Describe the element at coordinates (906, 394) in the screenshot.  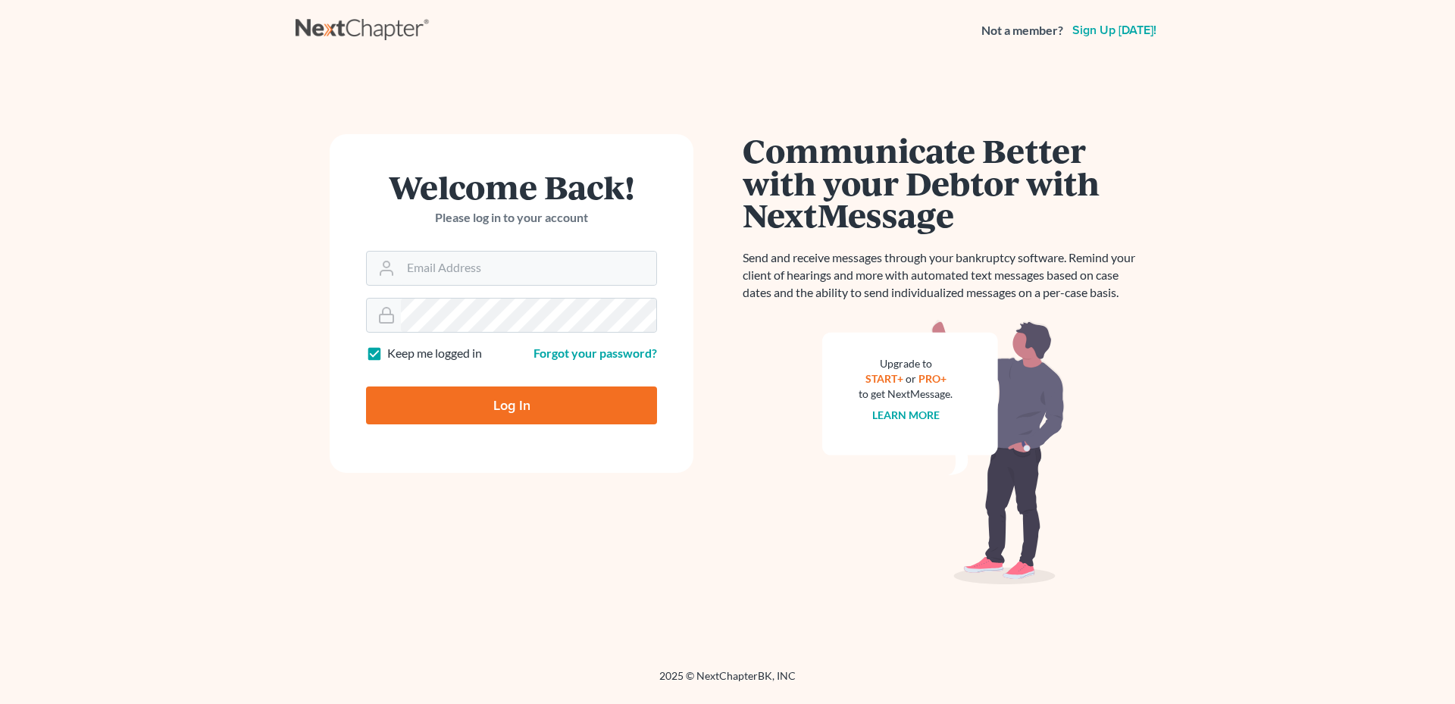
I see `div: to get NextMessage.` at that location.